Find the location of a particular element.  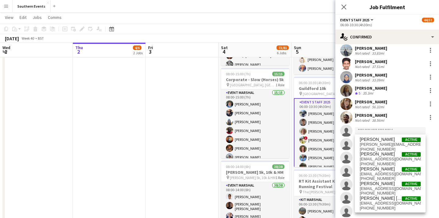

span: 38/38 is located at coordinates (278, 166).